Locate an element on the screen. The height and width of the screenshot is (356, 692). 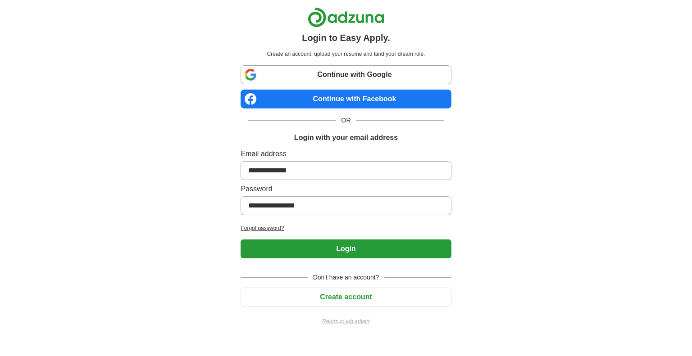
h2: Forgot password? is located at coordinates (345, 228).